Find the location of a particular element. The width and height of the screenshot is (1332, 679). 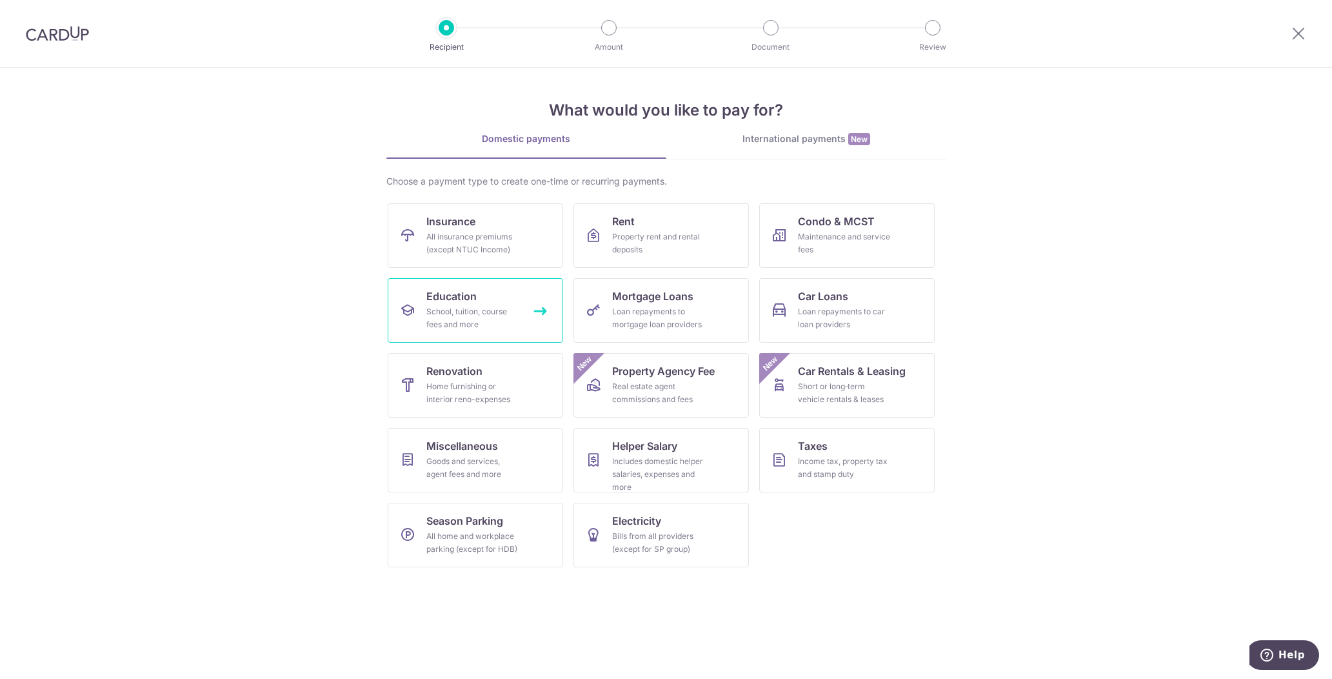

div: All home and workplace parking (except for HDB) is located at coordinates (473, 543).